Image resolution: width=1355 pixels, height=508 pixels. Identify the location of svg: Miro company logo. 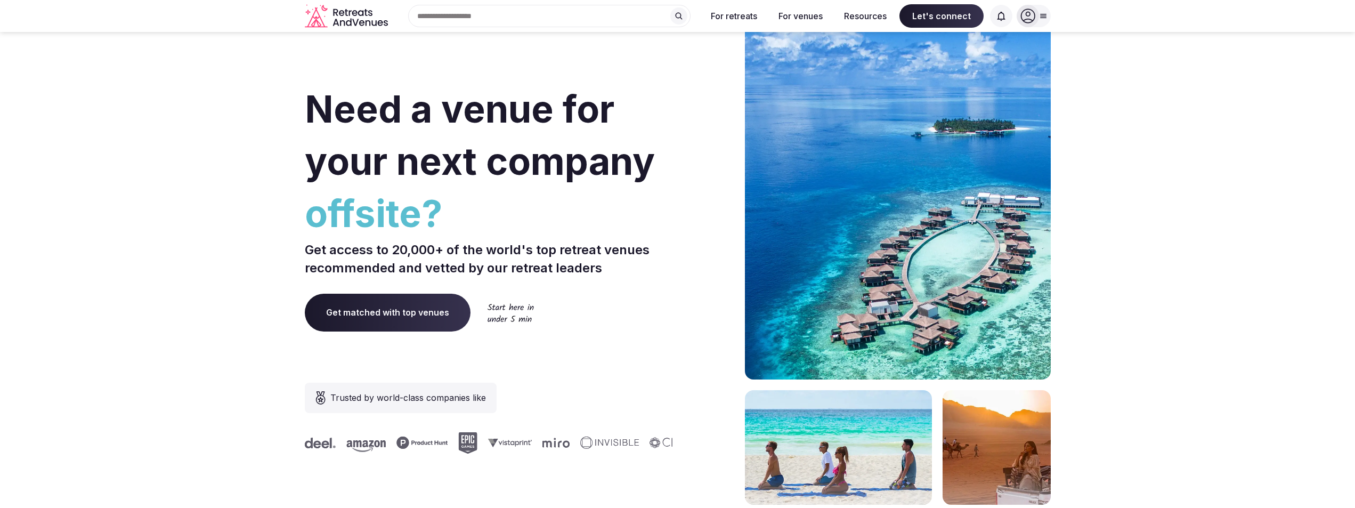
(555, 442).